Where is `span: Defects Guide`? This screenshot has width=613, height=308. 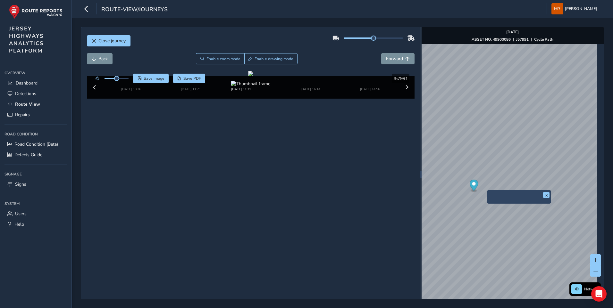 span: Defects Guide is located at coordinates (28, 155).